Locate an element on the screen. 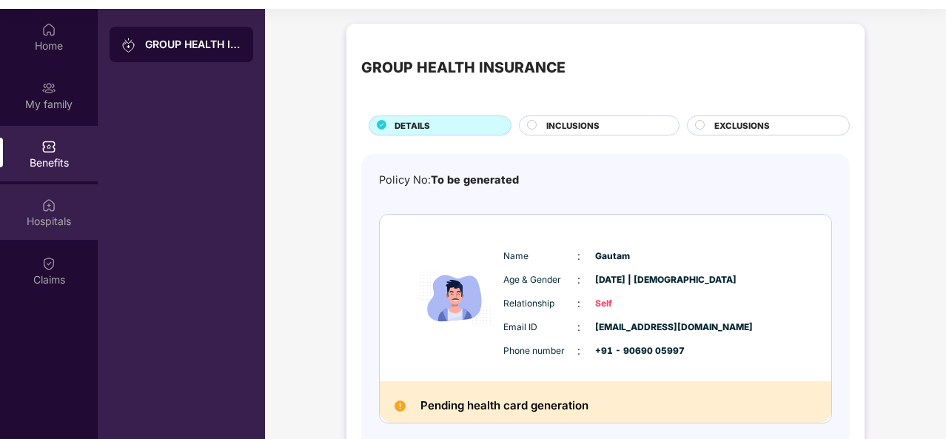 The height and width of the screenshot is (439, 946). span: Phone number is located at coordinates (540, 351).